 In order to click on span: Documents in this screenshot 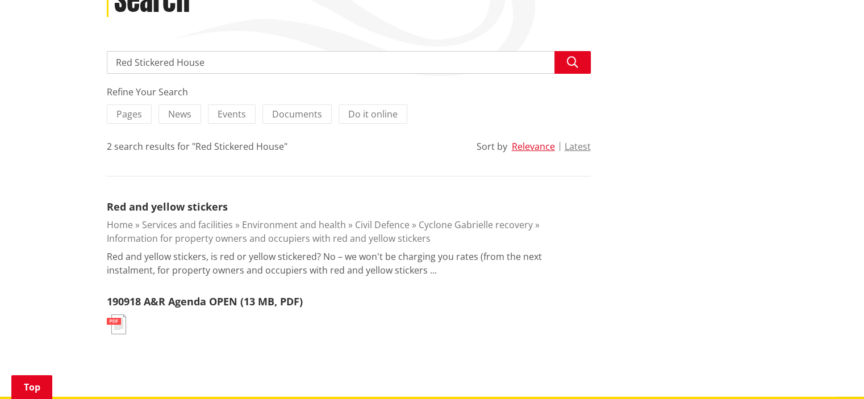, I will do `click(297, 114)`.